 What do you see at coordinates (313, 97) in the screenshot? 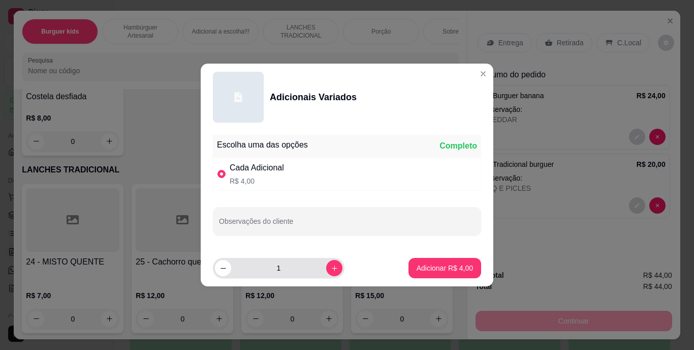
I see `div: Adicionais Variados` at bounding box center [313, 97].